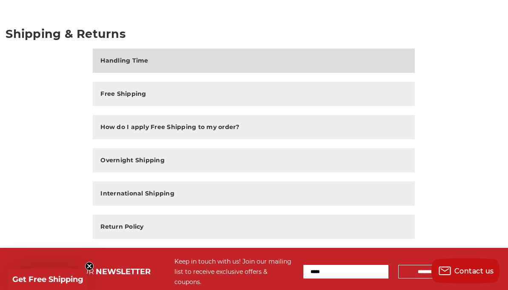 This screenshot has height=290, width=508. I want to click on button: Free Shipping, so click(254, 94).